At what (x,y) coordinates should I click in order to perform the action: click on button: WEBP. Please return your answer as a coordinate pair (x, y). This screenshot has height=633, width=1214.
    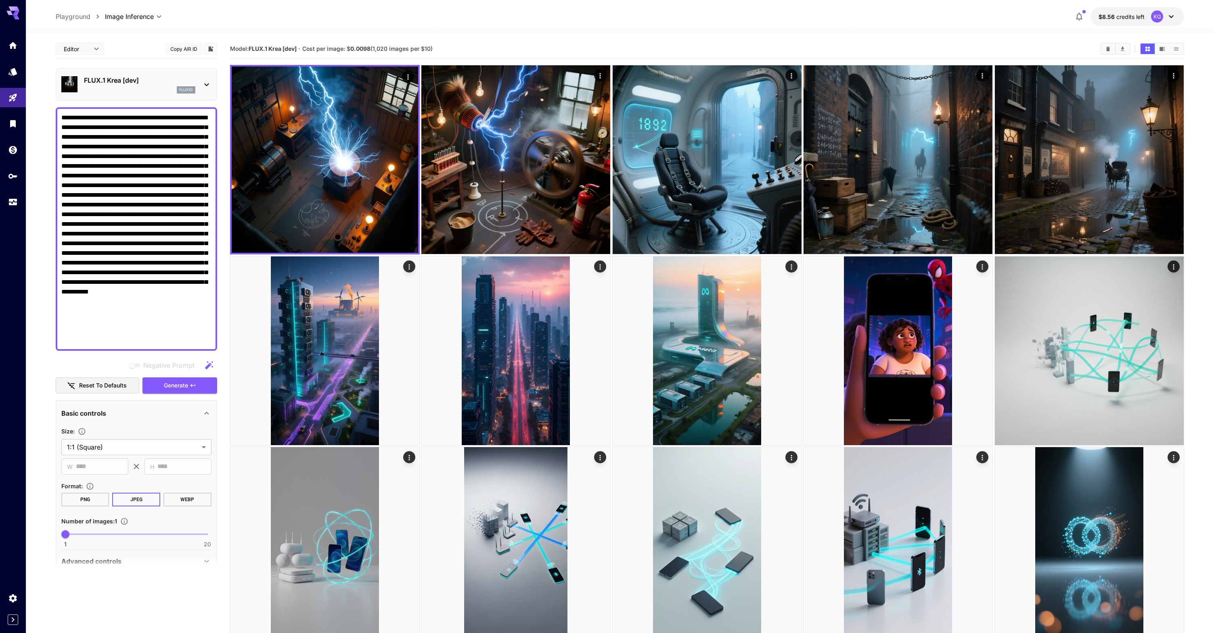
    Looking at the image, I should click on (187, 500).